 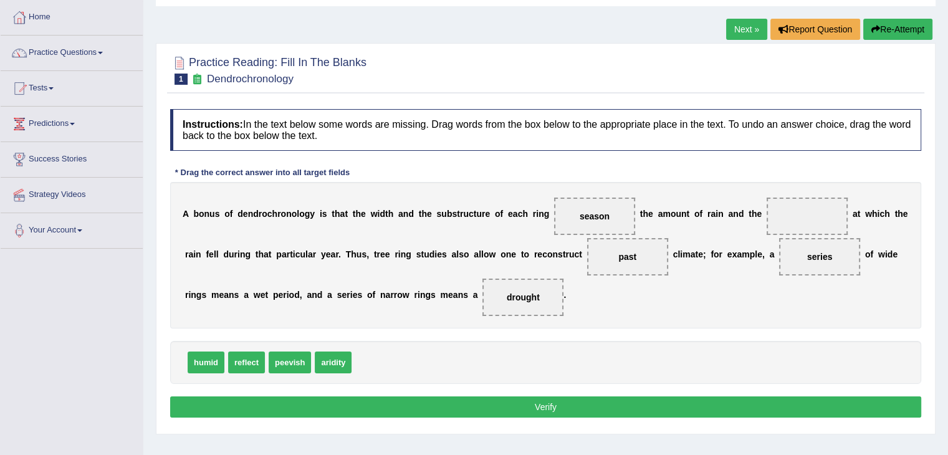 I want to click on span: season, so click(x=595, y=216).